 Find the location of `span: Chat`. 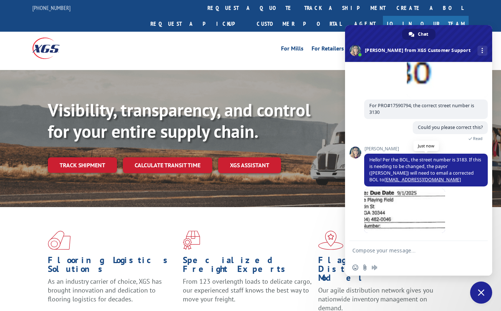

span: Chat is located at coordinates (423, 34).